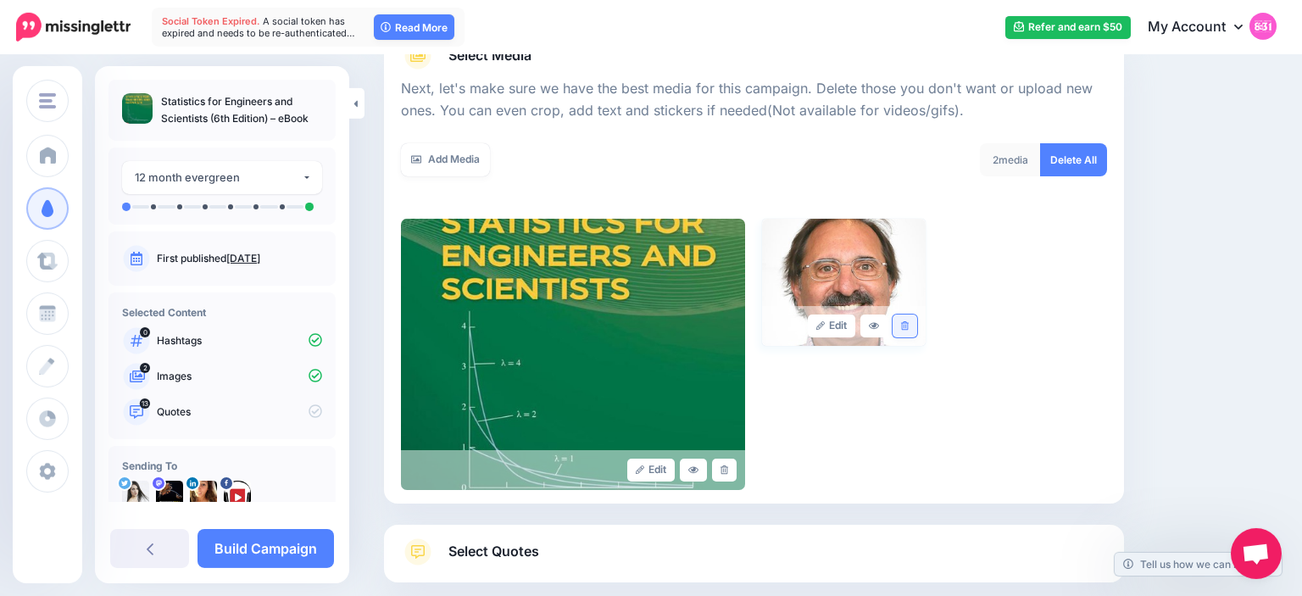 This screenshot has width=1302, height=596. What do you see at coordinates (203, 494) in the screenshot?
I see `img: 1537218439639-55706.png` at bounding box center [203, 494].